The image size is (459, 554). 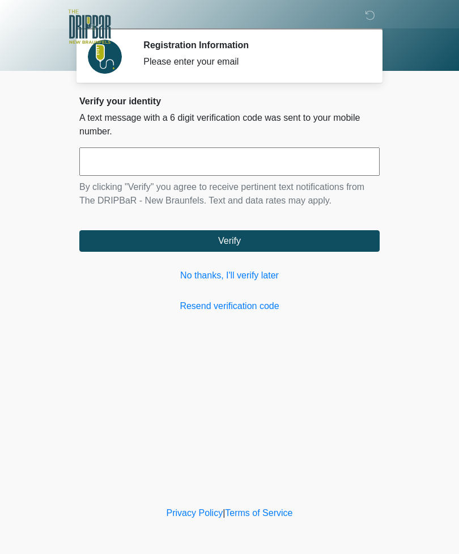 I want to click on img: The DRIPBaR - New Braunfels Logo, so click(x=90, y=27).